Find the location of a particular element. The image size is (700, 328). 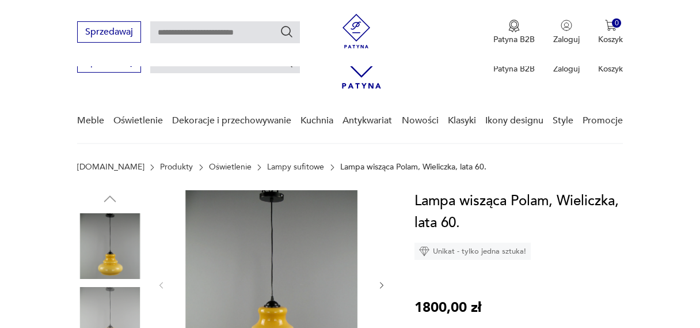

a: Kuchnia is located at coordinates (317, 120).